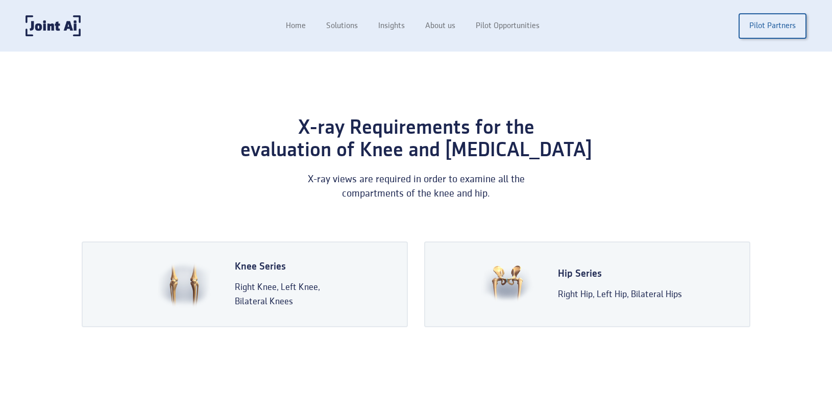 The height and width of the screenshot is (414, 832). I want to click on div: Right Hip, Left Hip, Bilateral Hips, so click(619, 294).